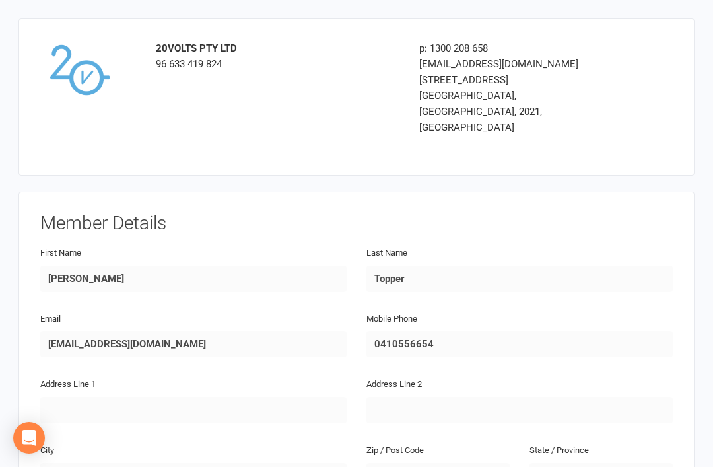 This screenshot has height=467, width=713. Describe the element at coordinates (515, 48) in the screenshot. I see `div: p: 1300 208 658` at that location.